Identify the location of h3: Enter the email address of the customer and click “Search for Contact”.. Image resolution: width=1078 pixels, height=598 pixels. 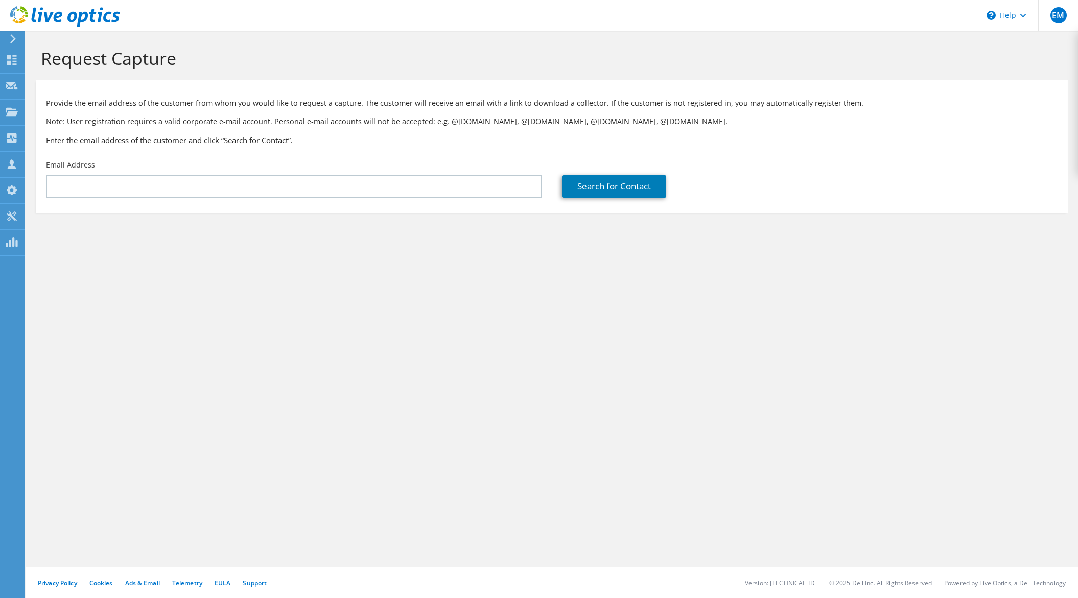
(552, 140).